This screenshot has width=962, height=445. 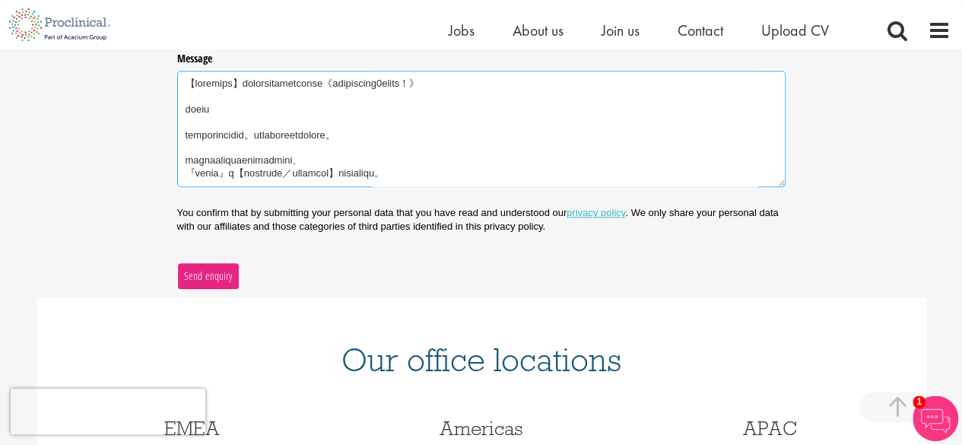 What do you see at coordinates (771, 428) in the screenshot?
I see `h3: APAC` at bounding box center [771, 428].